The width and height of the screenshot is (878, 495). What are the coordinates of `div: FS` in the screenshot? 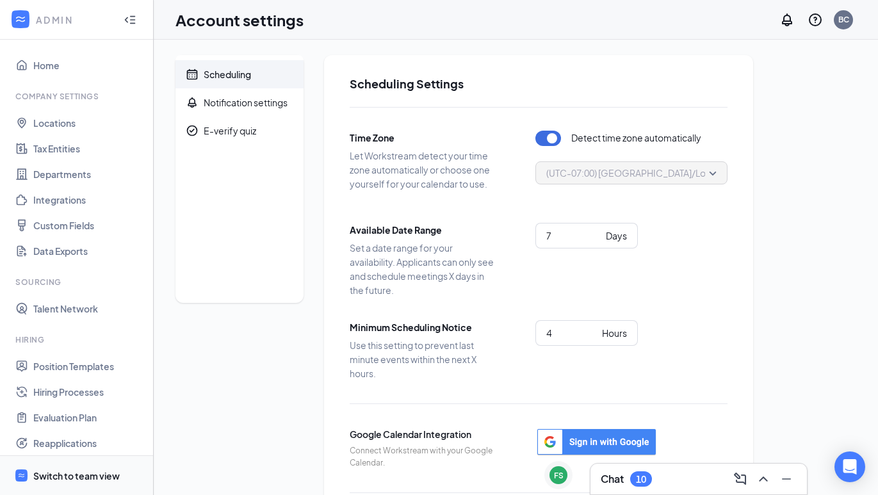 It's located at (559, 475).